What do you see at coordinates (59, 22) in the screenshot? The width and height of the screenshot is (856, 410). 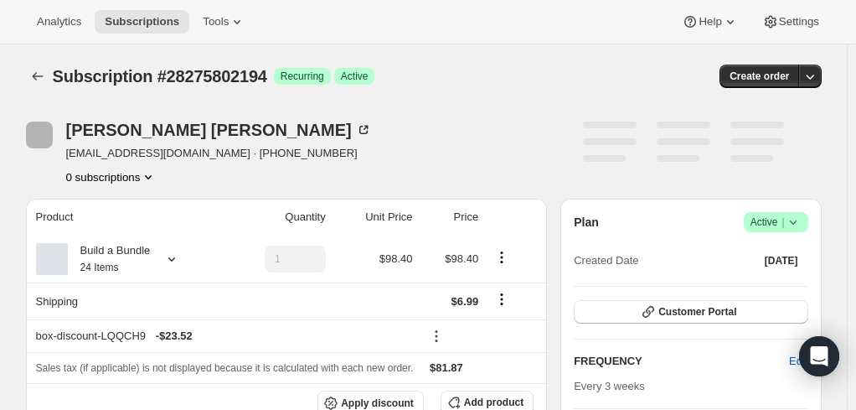 I see `span: Analytics` at bounding box center [59, 22].